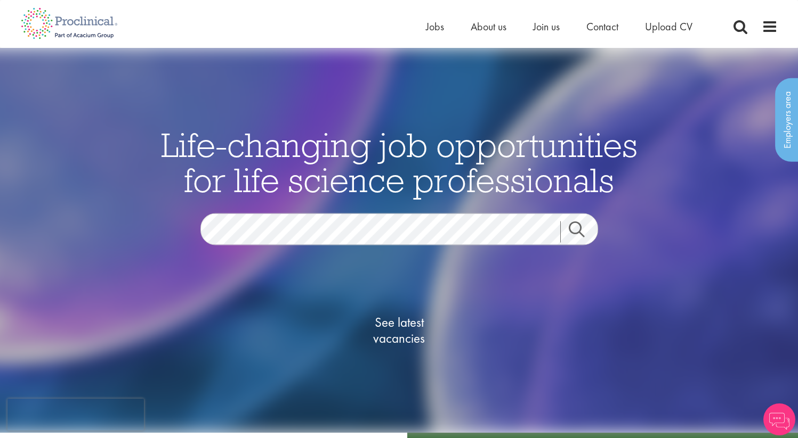 The width and height of the screenshot is (798, 438). I want to click on span: Life-changing job opportunities for life science professionals, so click(399, 162).